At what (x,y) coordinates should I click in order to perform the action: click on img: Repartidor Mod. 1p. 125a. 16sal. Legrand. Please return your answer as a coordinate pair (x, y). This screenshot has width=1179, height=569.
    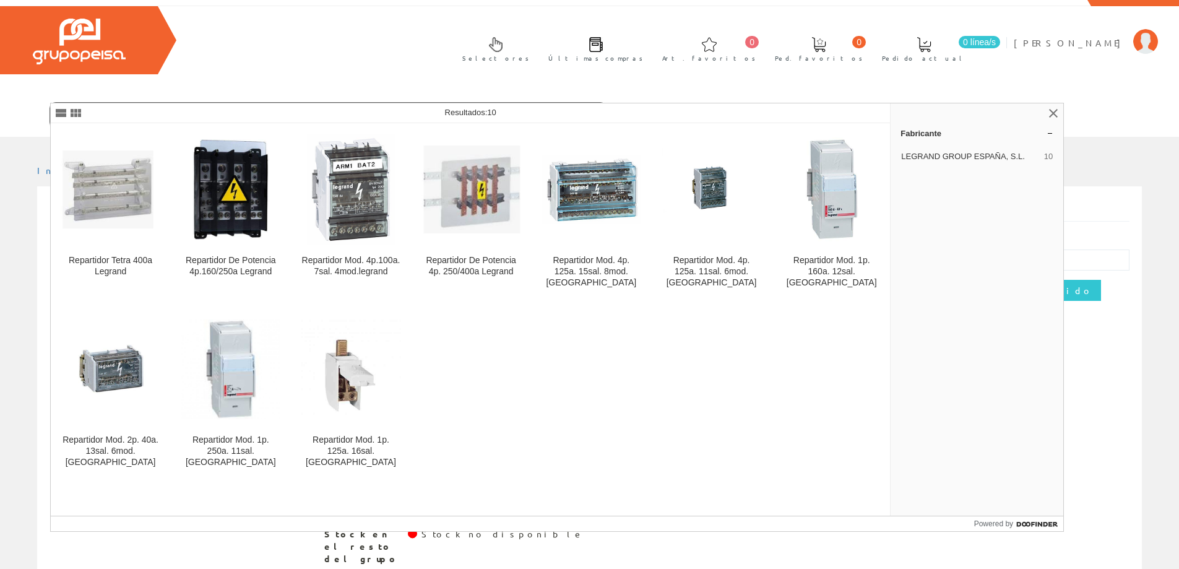
    Looking at the image, I should click on (350, 369).